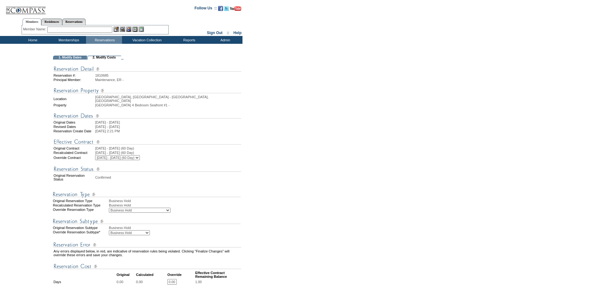 Image resolution: width=596 pixels, height=285 pixels. What do you see at coordinates (198, 282) in the screenshot?
I see `span: 1.00` at bounding box center [198, 282].